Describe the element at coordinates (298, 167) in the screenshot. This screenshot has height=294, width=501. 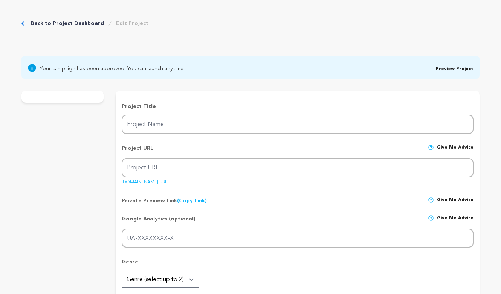
I see `input: Project URL` at that location.